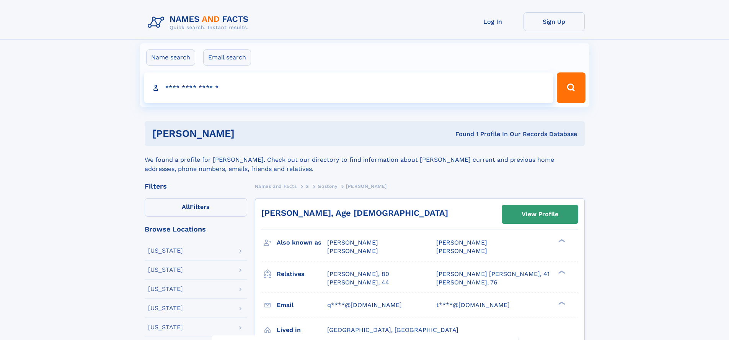 The width and height of the screenshot is (729, 340). What do you see at coordinates (307, 186) in the screenshot?
I see `span: G` at bounding box center [307, 186].